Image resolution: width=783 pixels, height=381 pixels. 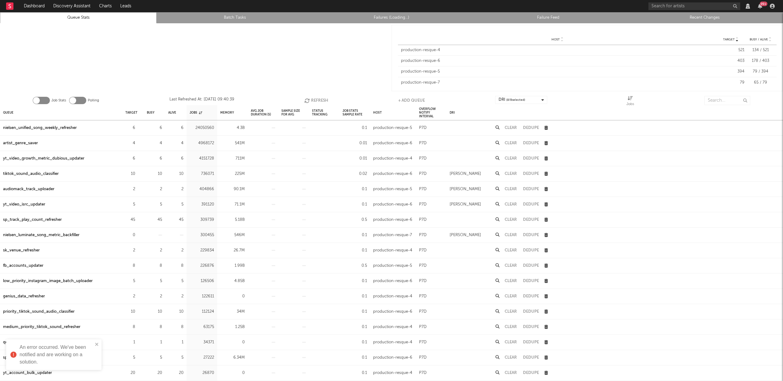 What do you see at coordinates (32, 220) in the screenshot?
I see `div: sp_track_play_count_refresher` at bounding box center [32, 220].